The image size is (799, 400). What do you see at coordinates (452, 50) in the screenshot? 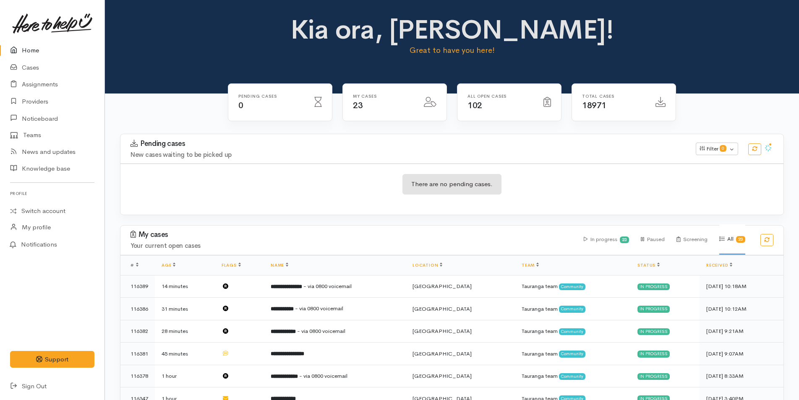
I see `p: Great to have you here!` at bounding box center [452, 50].